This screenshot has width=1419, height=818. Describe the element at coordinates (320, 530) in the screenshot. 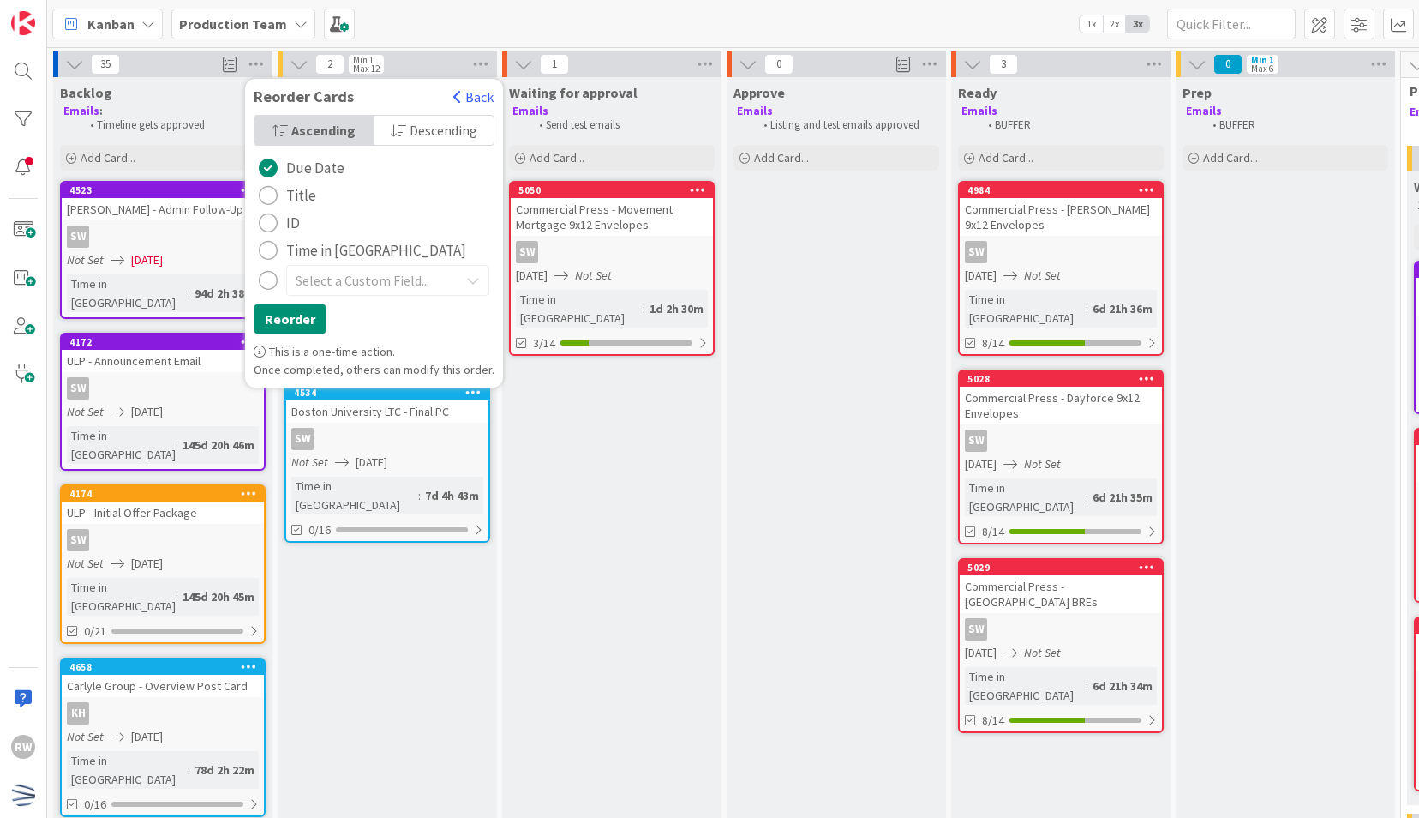

I see `span: 0/16` at that location.